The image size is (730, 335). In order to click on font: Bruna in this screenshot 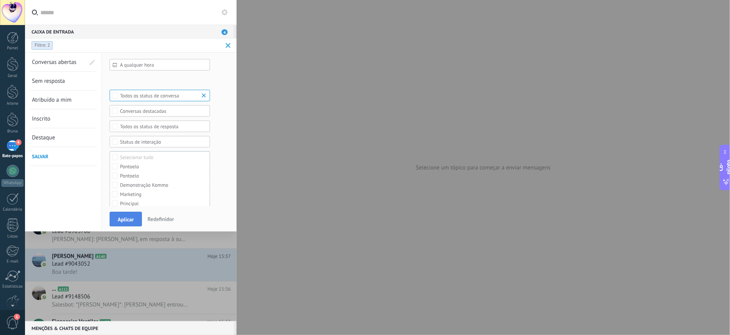, I will do `click(13, 131)`.